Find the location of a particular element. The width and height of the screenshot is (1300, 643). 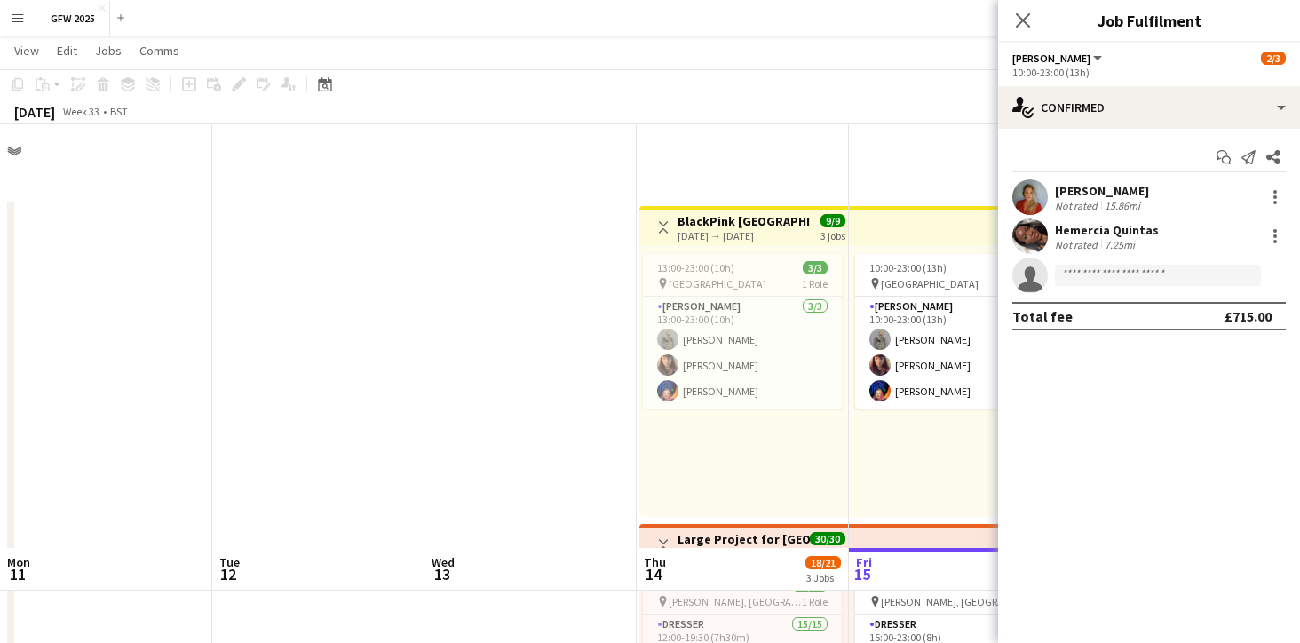

span: 18/21 is located at coordinates (823, 562).